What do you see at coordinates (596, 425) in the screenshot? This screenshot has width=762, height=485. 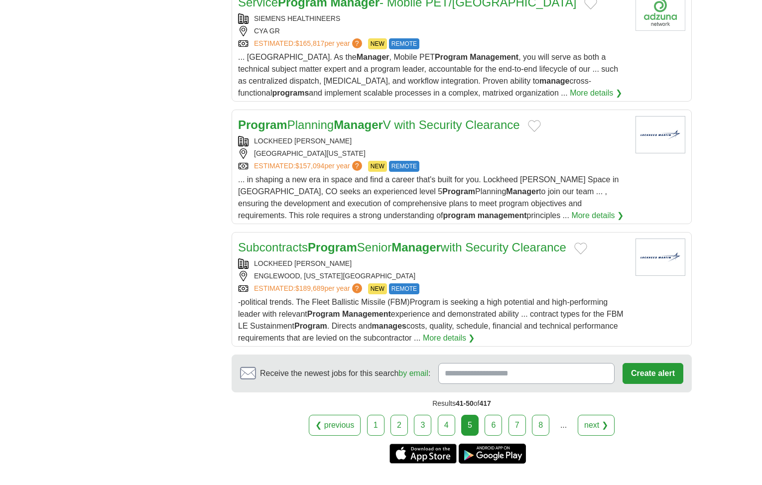 I see `a: next ❯` at bounding box center [596, 425].